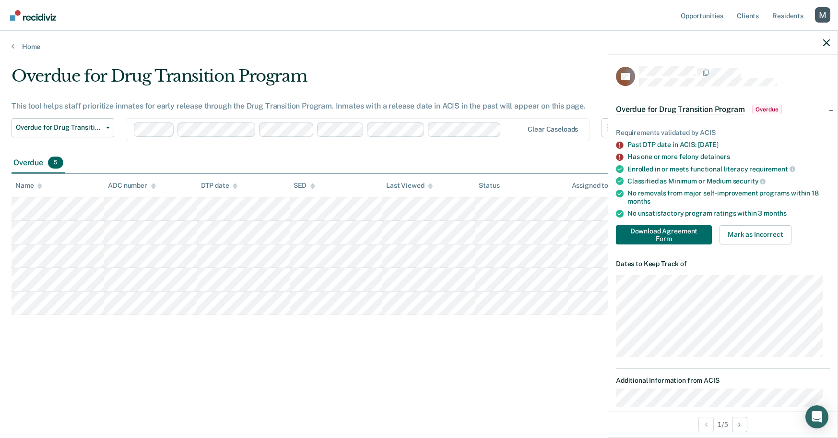 This screenshot has width=838, height=438. What do you see at coordinates (594, 185) in the screenshot?
I see `div: Assigned to` at bounding box center [594, 185].